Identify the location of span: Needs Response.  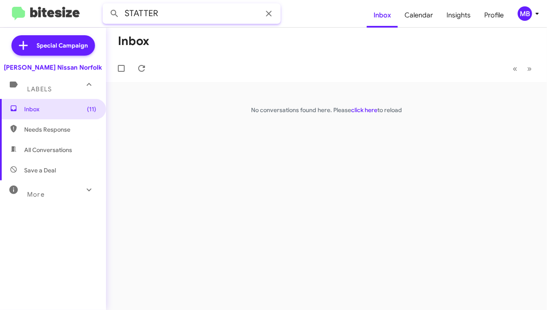
(60, 129).